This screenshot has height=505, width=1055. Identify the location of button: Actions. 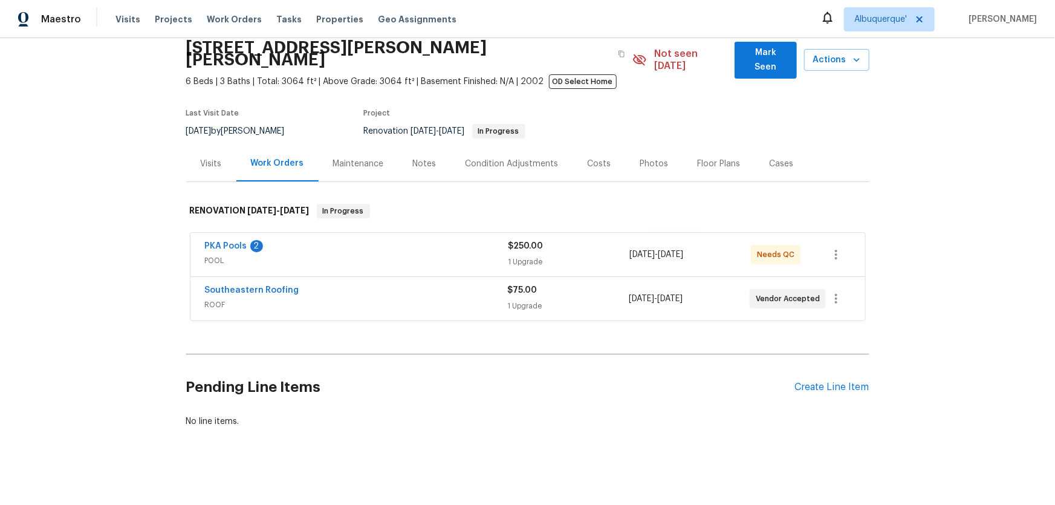
(836, 60).